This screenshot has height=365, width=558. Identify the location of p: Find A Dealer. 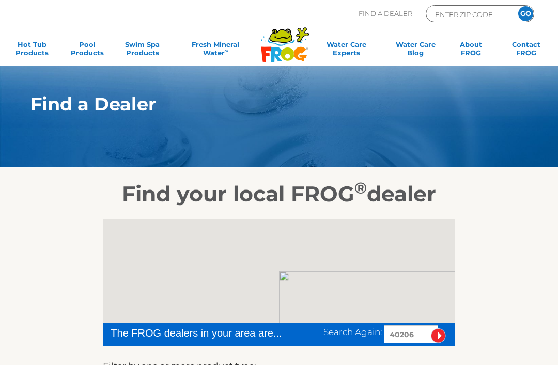
(385, 13).